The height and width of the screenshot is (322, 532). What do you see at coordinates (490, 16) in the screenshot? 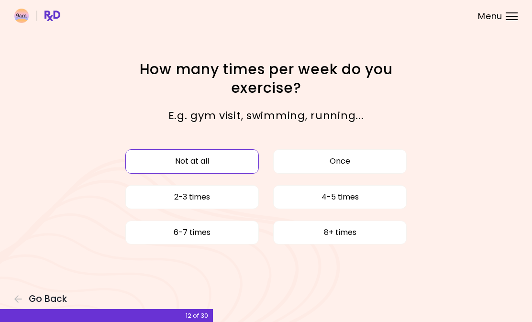
I see `span: Menu` at bounding box center [490, 16].